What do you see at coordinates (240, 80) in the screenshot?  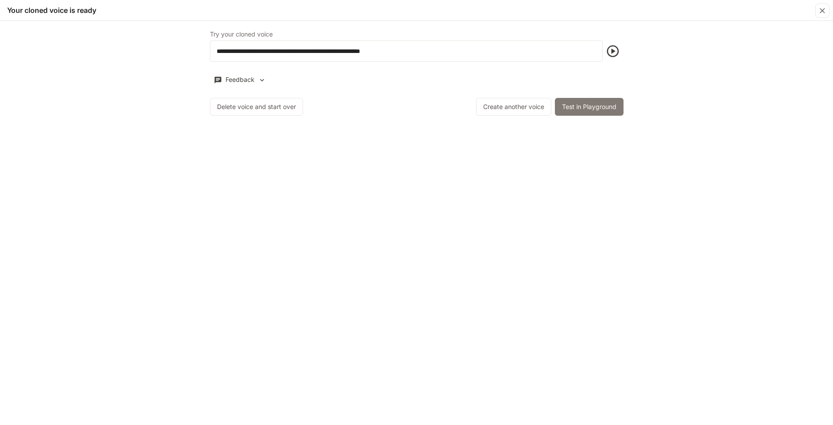 I see `button: Feedback` at bounding box center [240, 80].